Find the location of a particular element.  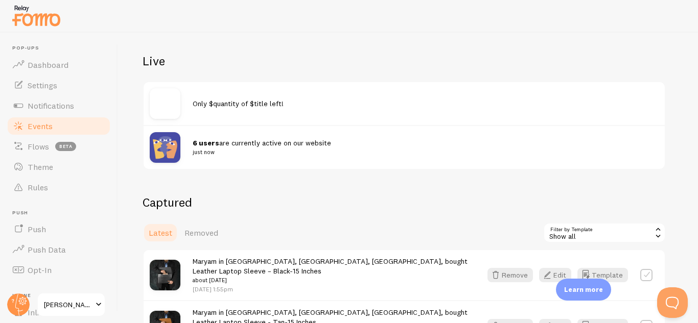

button: Remove is located at coordinates (510, 275).